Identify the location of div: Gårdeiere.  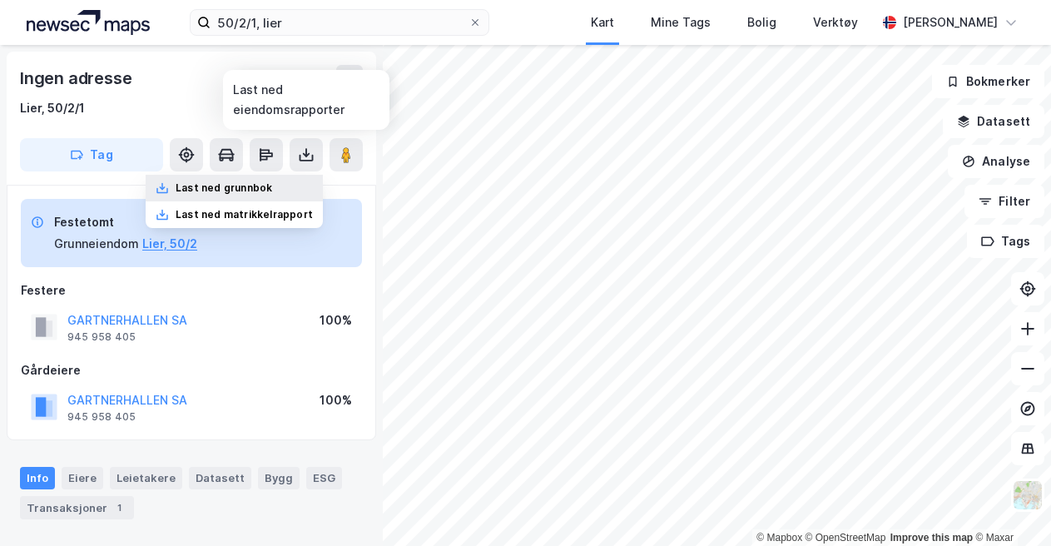
(191, 370).